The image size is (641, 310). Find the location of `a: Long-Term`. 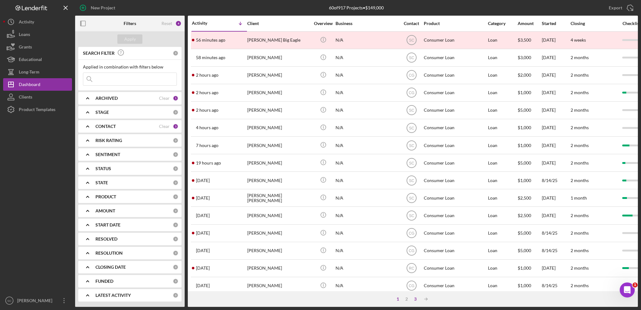

a: Long-Term is located at coordinates (38, 72).